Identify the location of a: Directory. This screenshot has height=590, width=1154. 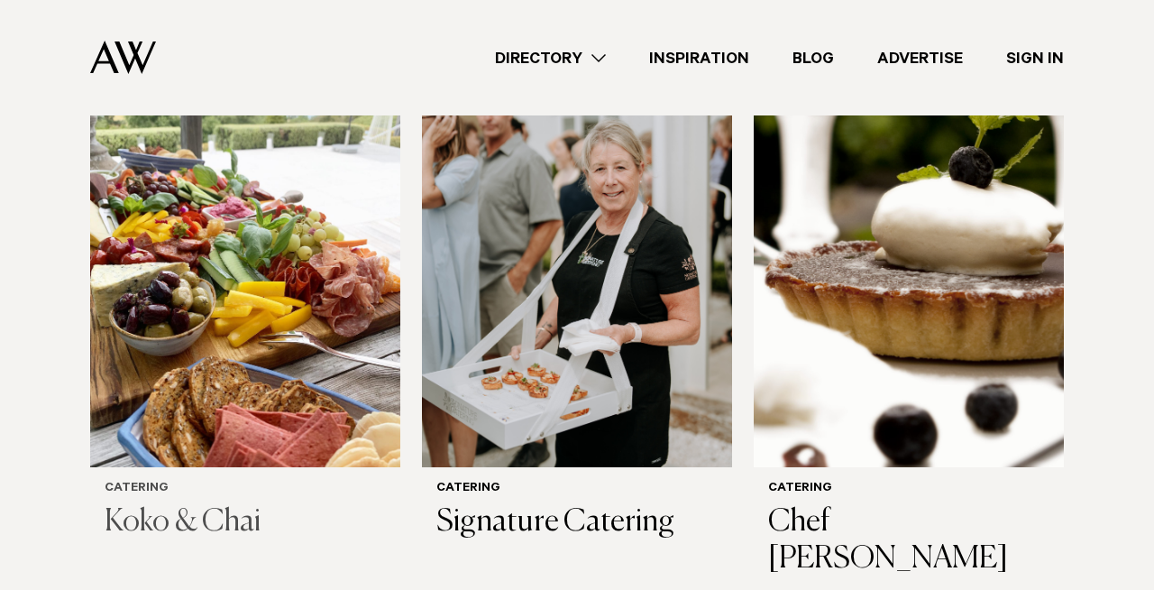
(550, 58).